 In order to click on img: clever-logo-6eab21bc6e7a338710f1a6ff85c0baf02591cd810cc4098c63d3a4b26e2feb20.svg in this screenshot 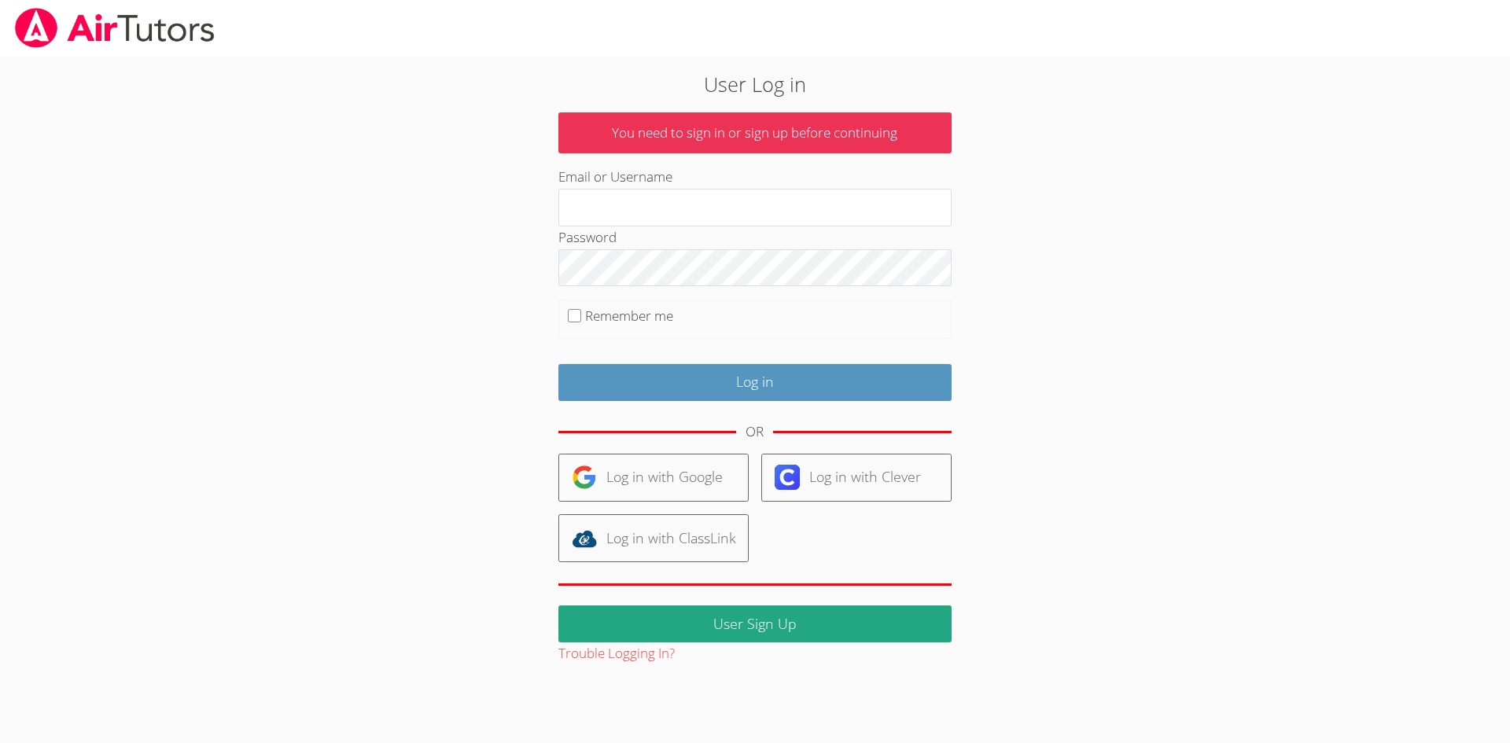, I will do `click(787, 478)`.